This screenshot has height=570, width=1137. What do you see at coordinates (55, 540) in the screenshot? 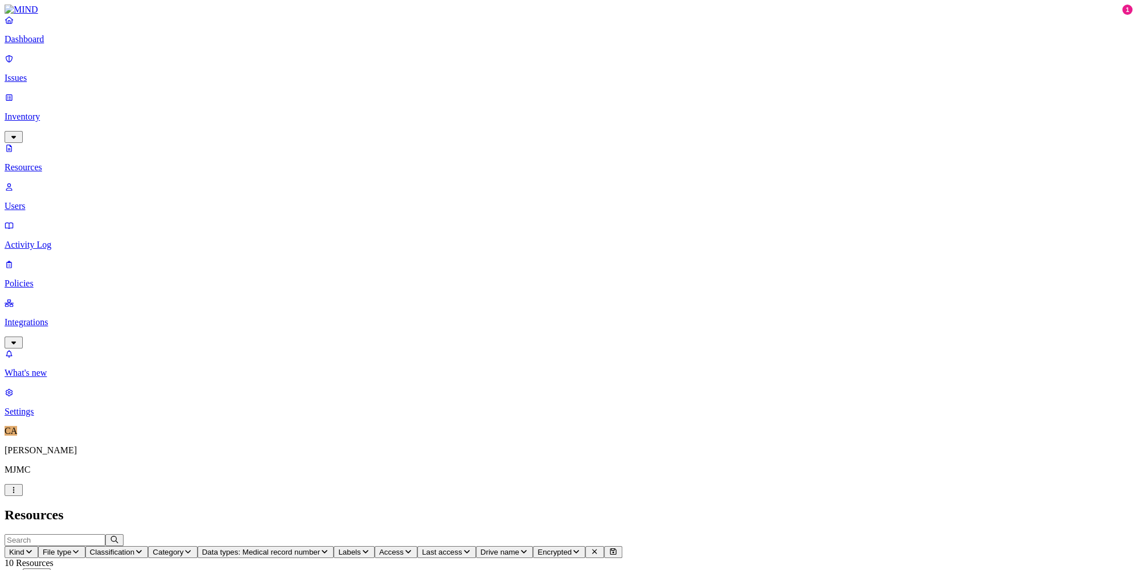
I see `input: Search` at bounding box center [55, 540].